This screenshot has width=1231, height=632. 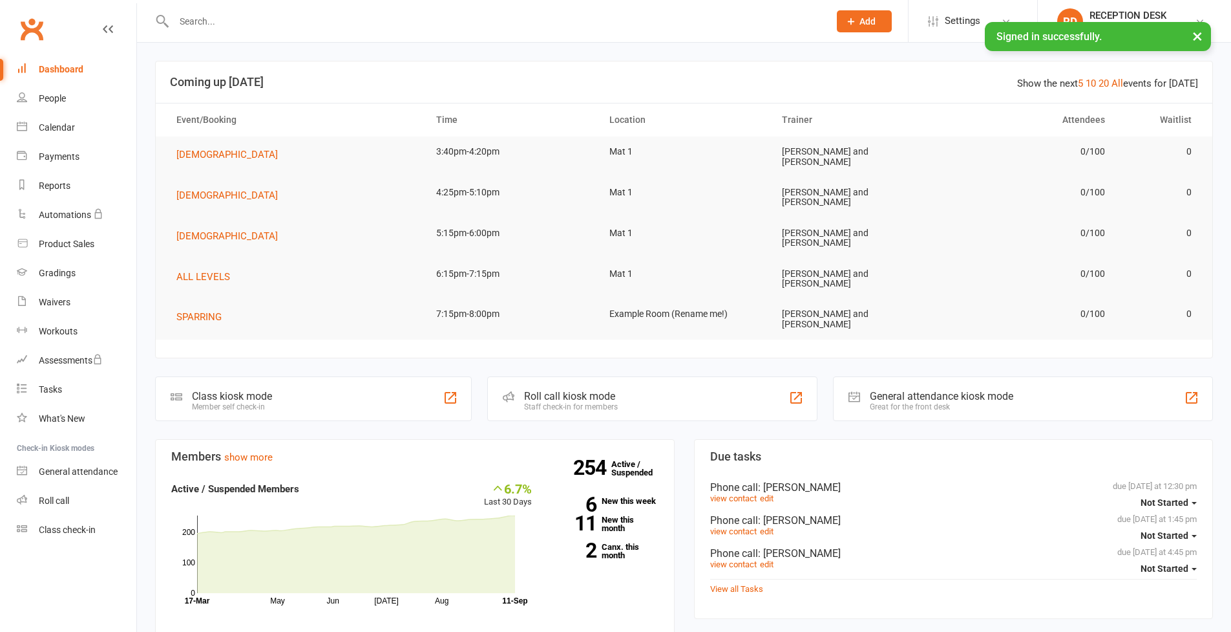 I want to click on a: Clubworx, so click(x=32, y=29).